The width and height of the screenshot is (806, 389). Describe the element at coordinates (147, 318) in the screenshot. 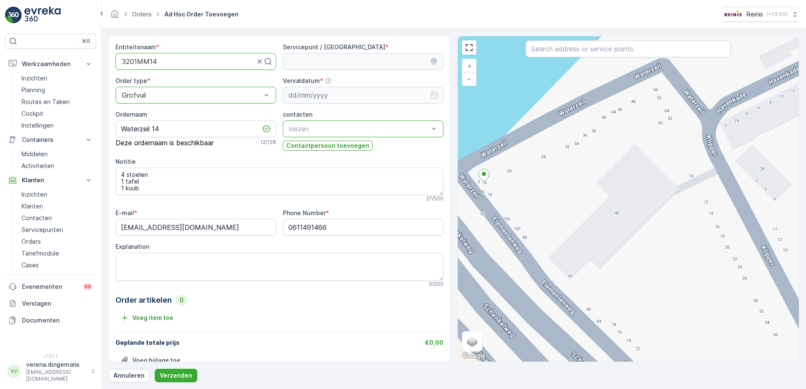

I see `button: Voeg item toe` at that location.